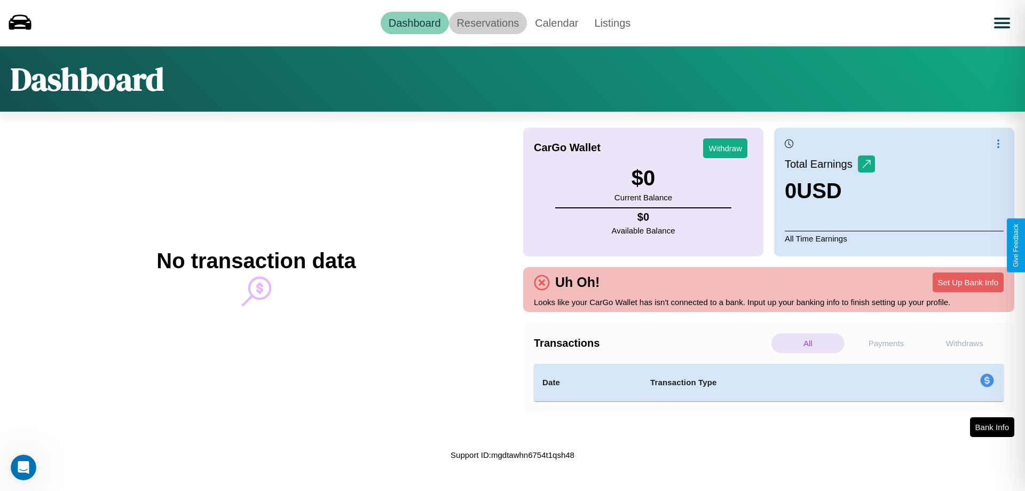  I want to click on p: All, so click(808, 343).